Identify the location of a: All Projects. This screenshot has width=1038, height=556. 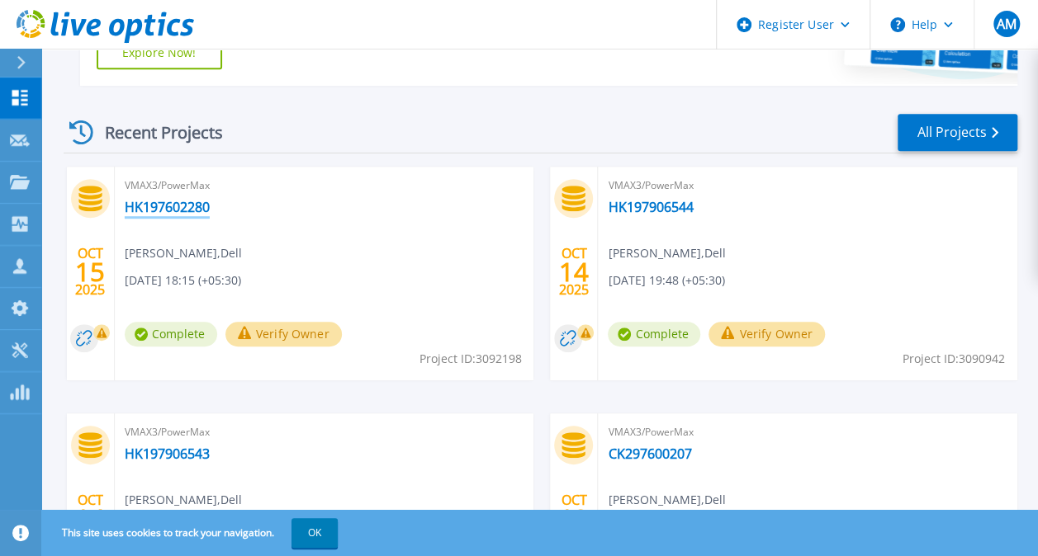
(957, 132).